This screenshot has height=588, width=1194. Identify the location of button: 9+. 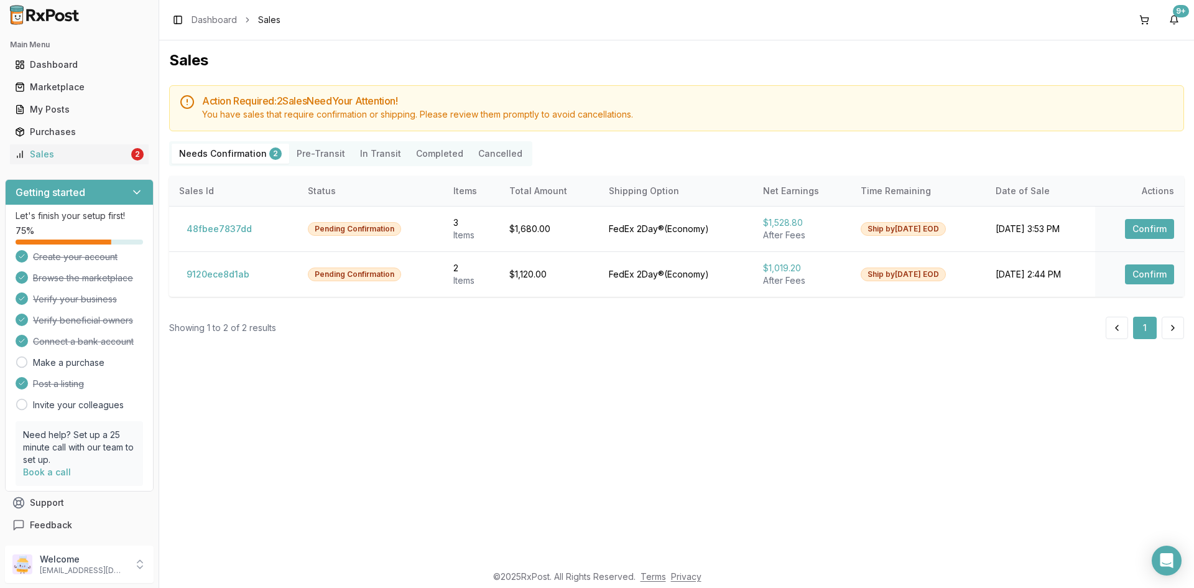
(1175, 20).